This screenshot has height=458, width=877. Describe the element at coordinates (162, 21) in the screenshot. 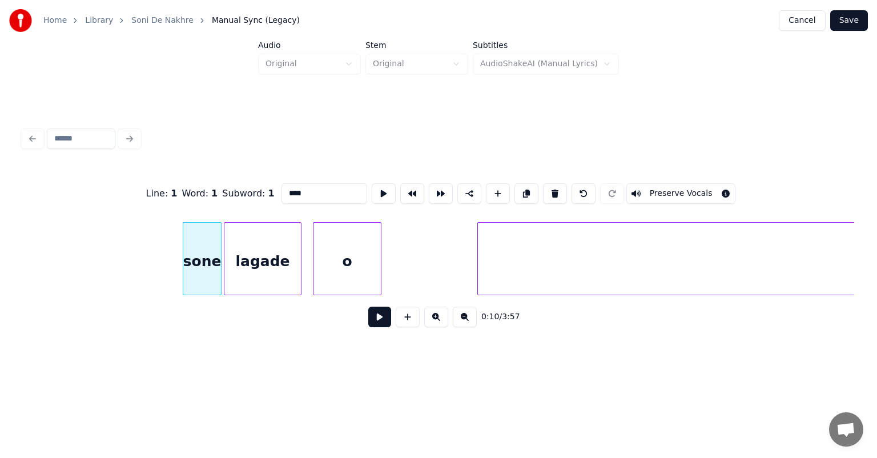

I see `a: Soni De Nakhre` at that location.